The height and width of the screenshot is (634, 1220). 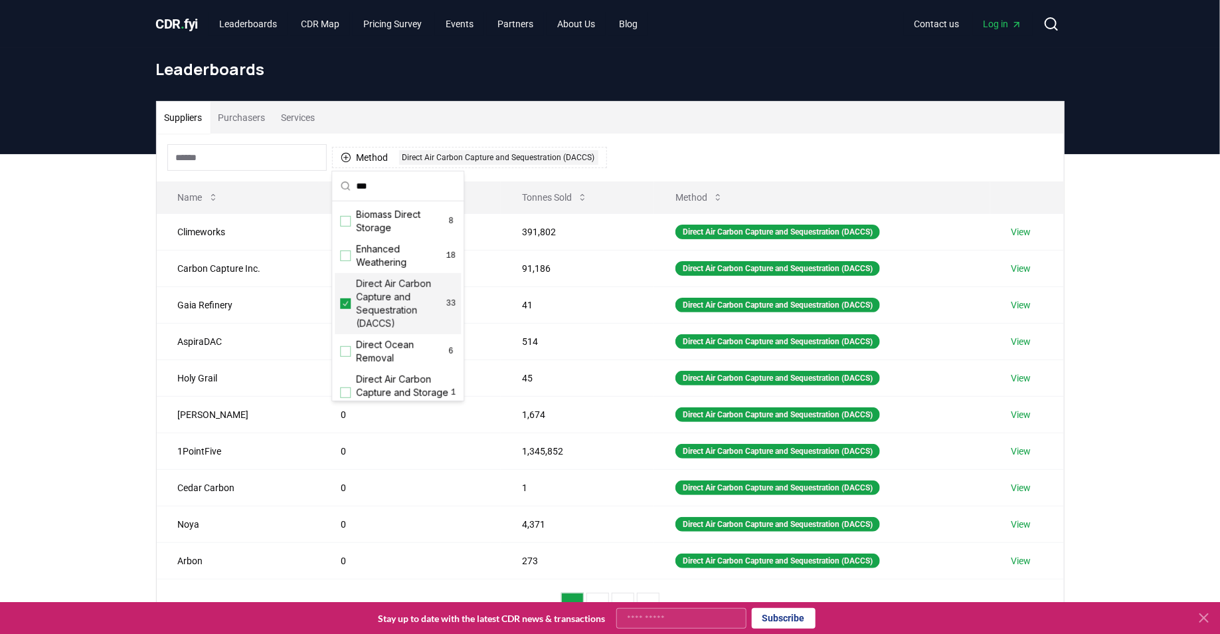 What do you see at coordinates (177, 24) in the screenshot?
I see `span: CDR fyi` at bounding box center [177, 24].